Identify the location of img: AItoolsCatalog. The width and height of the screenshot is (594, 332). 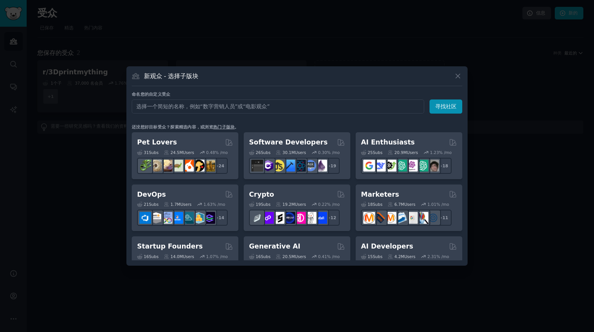
(390, 165).